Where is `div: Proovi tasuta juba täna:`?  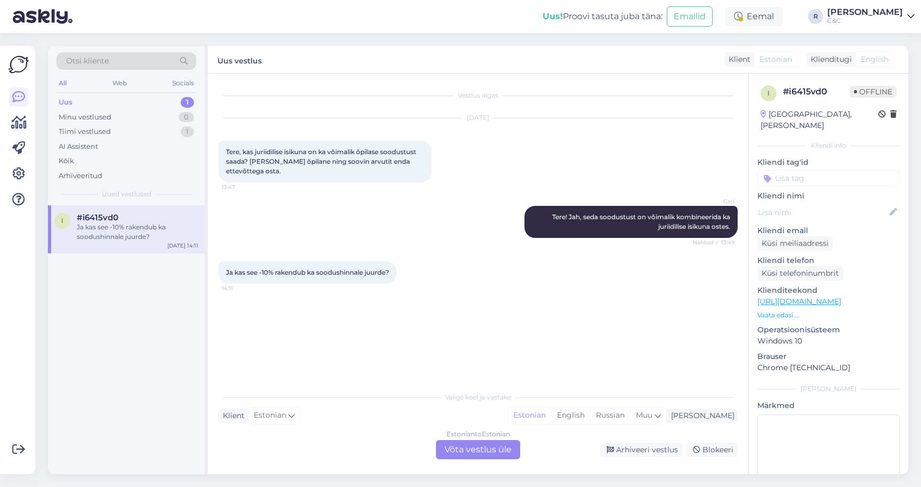
div: Proovi tasuta juba täna: is located at coordinates (602, 17).